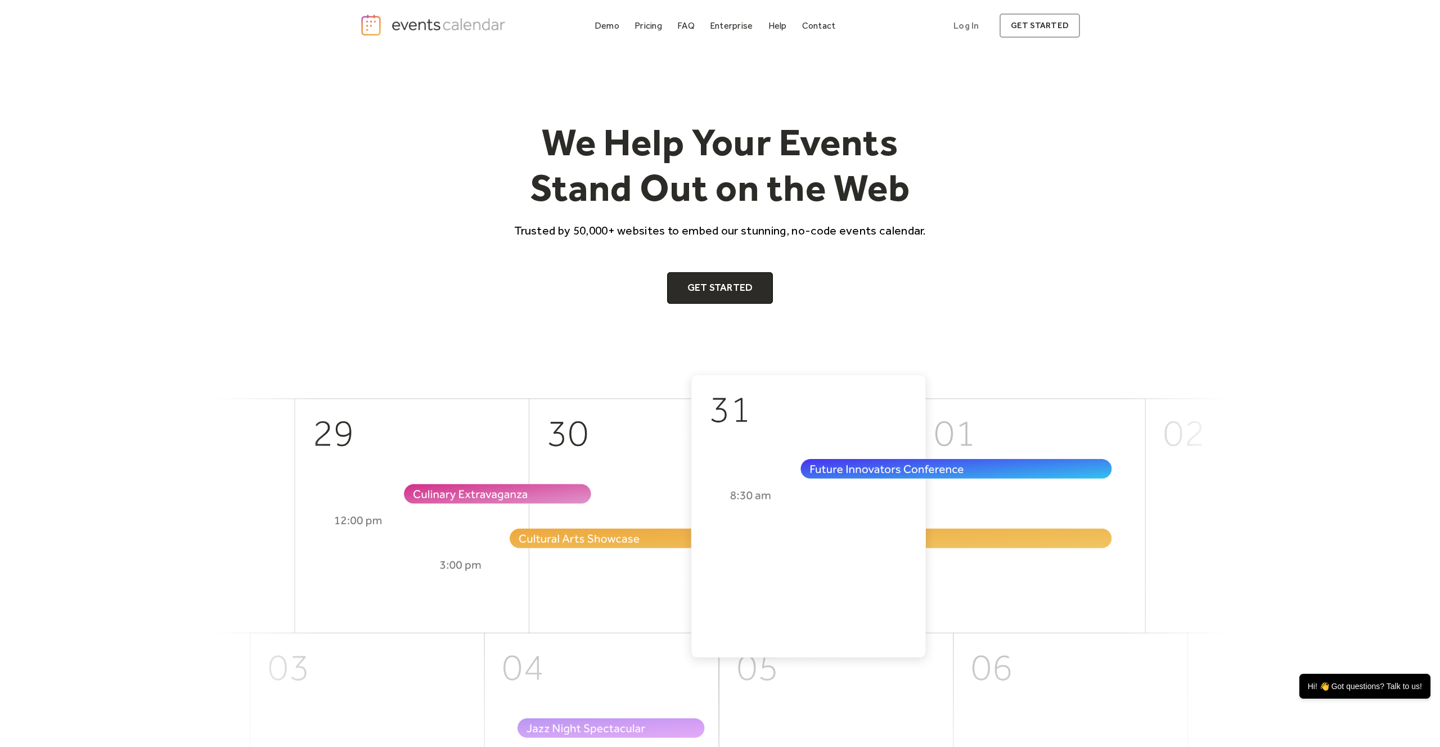 The image size is (1440, 747). I want to click on div: Enterprise, so click(731, 25).